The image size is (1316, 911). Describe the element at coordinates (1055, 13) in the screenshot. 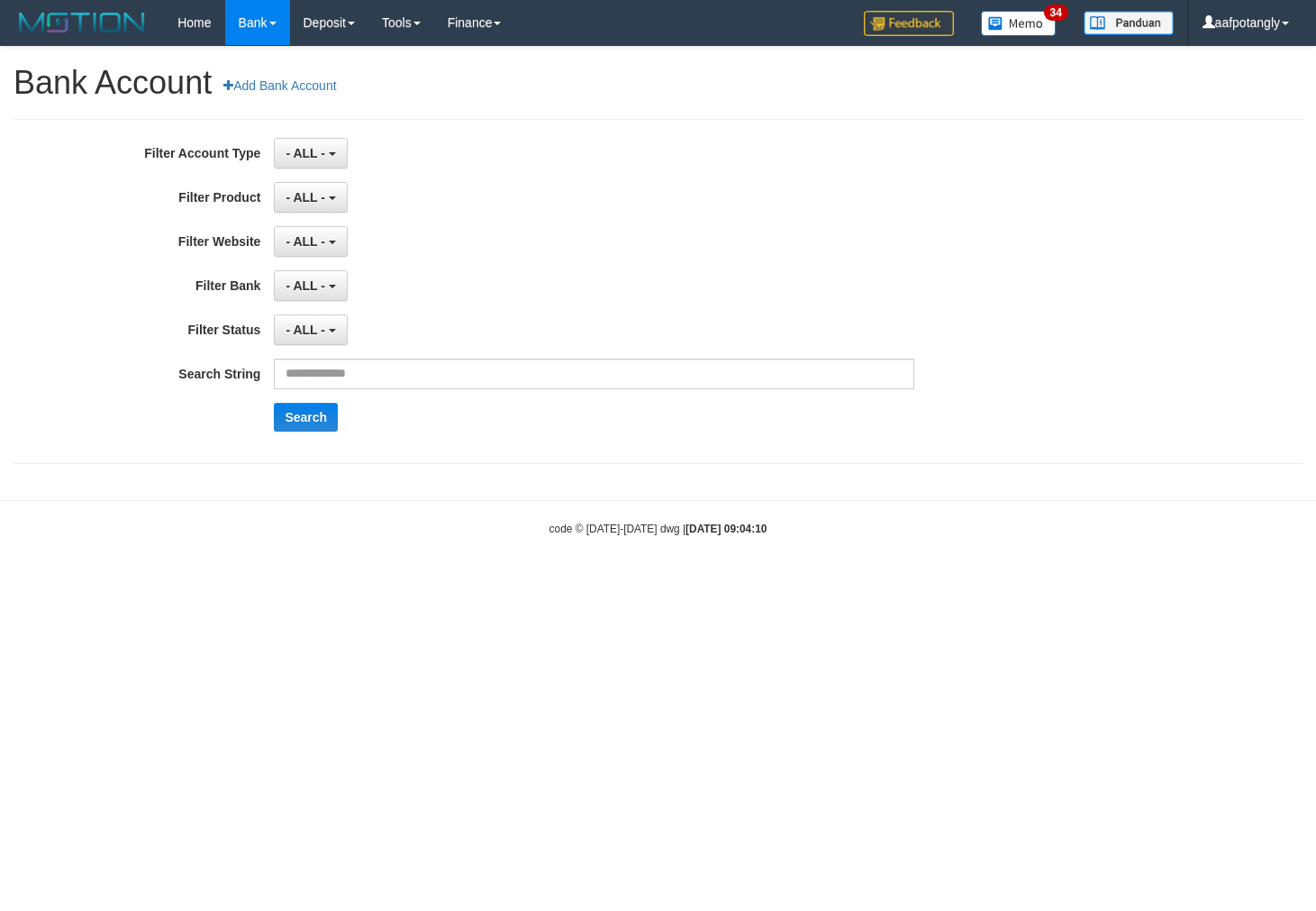

I see `span: 34` at that location.